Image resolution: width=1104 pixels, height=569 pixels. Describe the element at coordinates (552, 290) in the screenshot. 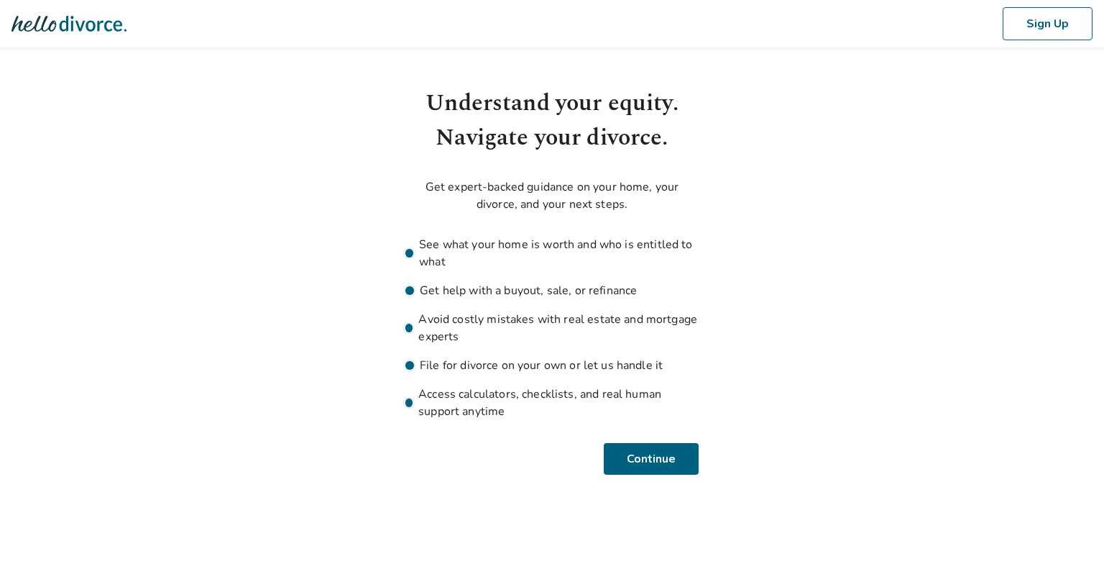

I see `li: Get help with a buyout, sale, or refinance` at that location.